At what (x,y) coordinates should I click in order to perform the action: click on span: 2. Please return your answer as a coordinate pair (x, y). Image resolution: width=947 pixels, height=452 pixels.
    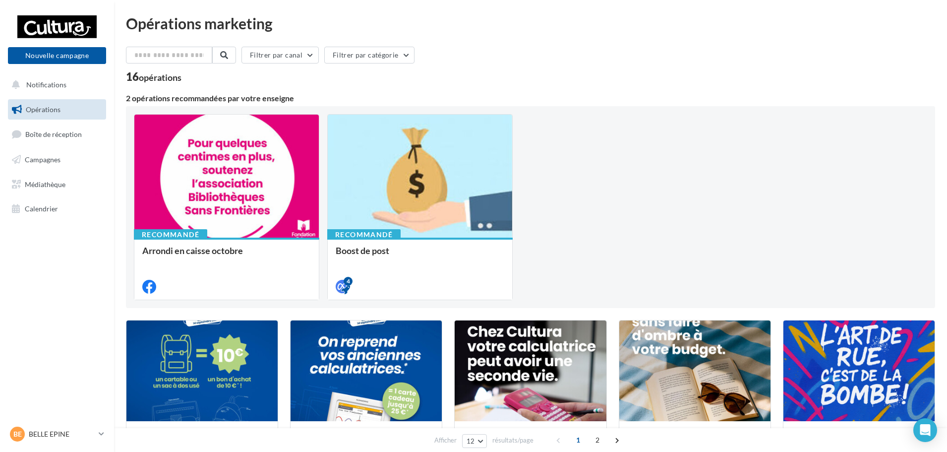
    Looking at the image, I should click on (597, 440).